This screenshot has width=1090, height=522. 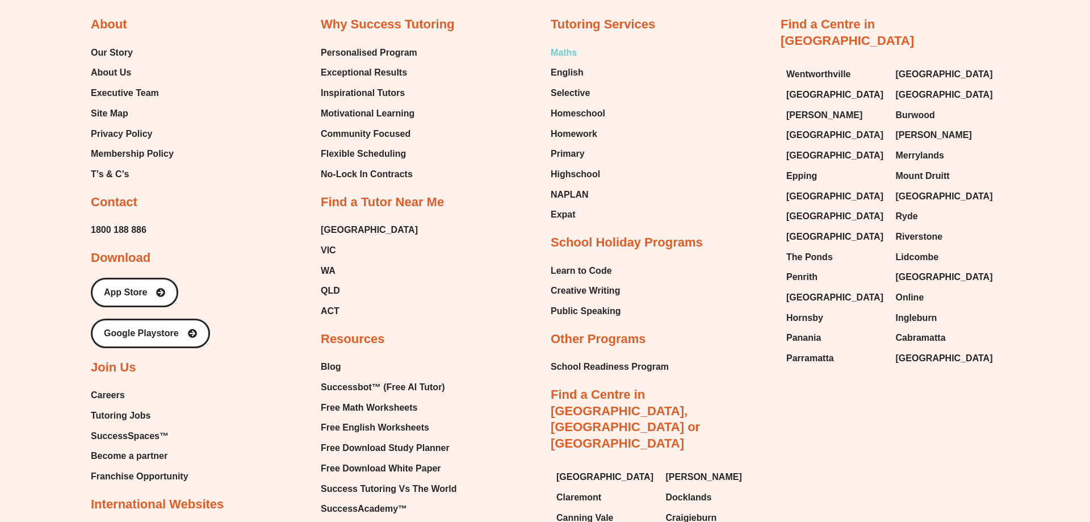 What do you see at coordinates (132, 73) in the screenshot?
I see `a: About Us` at bounding box center [132, 73].